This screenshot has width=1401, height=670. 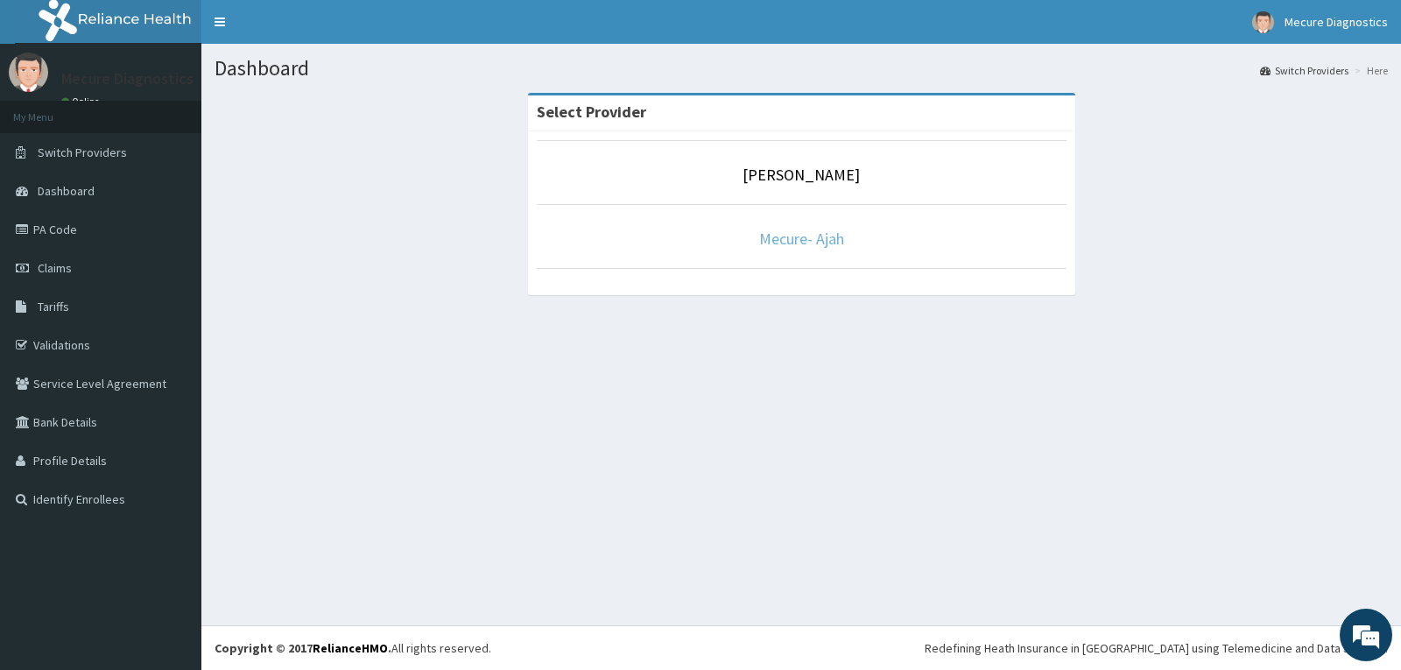 I want to click on strong: Copyright © 2017 ., so click(x=303, y=648).